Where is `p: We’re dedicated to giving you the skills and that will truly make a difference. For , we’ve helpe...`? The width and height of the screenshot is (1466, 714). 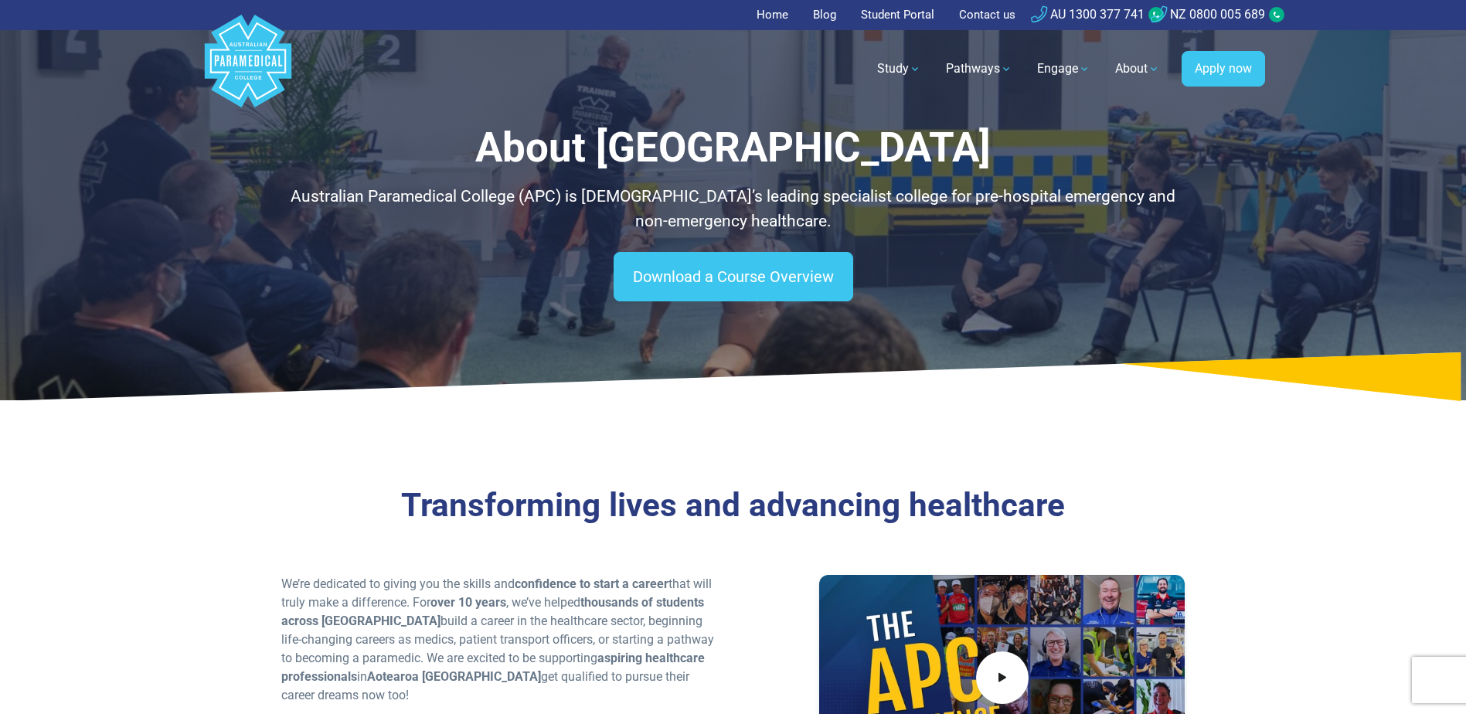
p: We’re dedicated to giving you the skills and that will truly make a difference. For , we’ve helpe... is located at coordinates (502, 640).